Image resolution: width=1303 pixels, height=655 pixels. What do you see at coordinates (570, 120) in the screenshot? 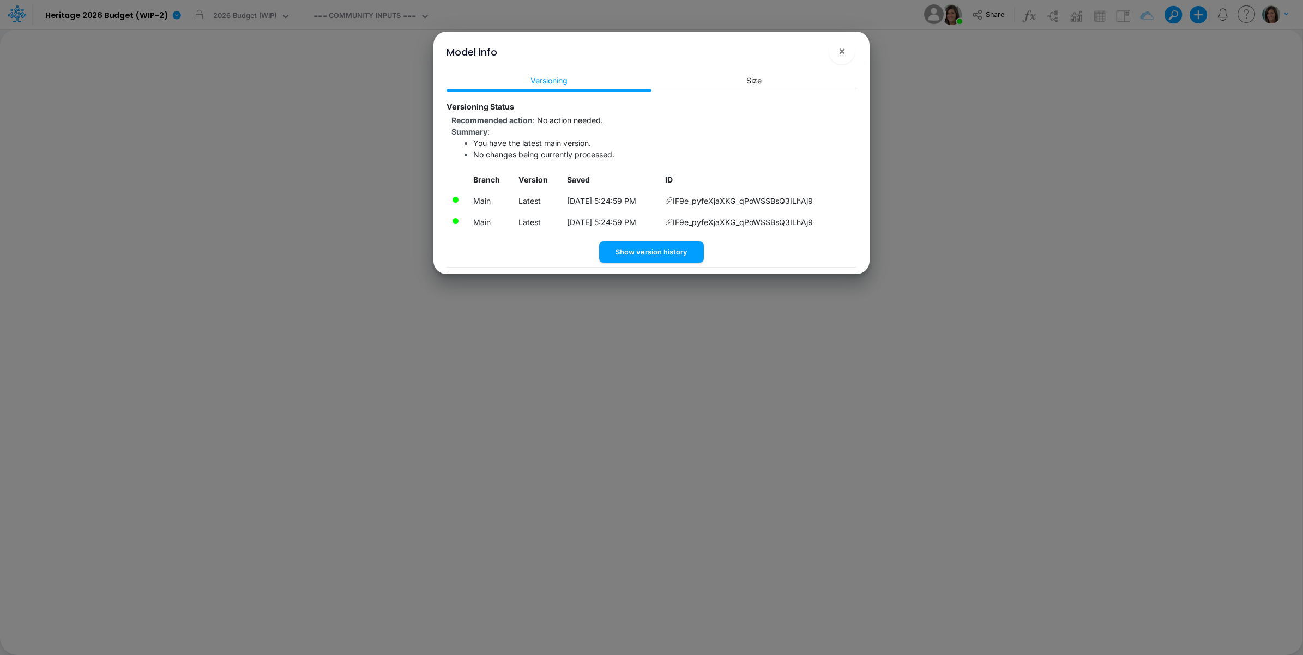
I see `span: No action needed.` at bounding box center [570, 120].